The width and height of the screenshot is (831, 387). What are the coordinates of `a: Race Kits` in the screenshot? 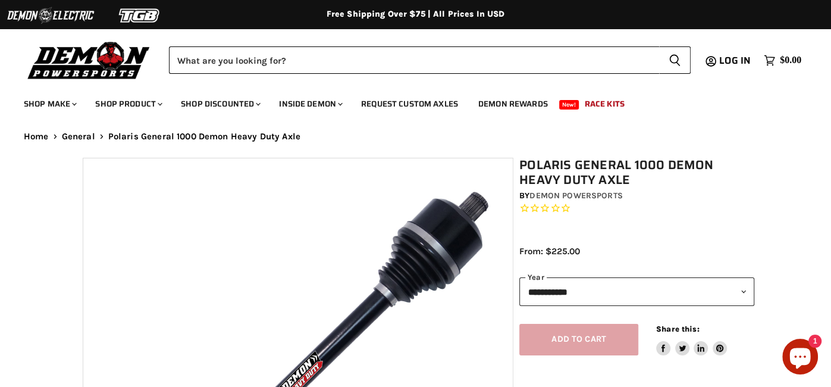 It's located at (604, 104).